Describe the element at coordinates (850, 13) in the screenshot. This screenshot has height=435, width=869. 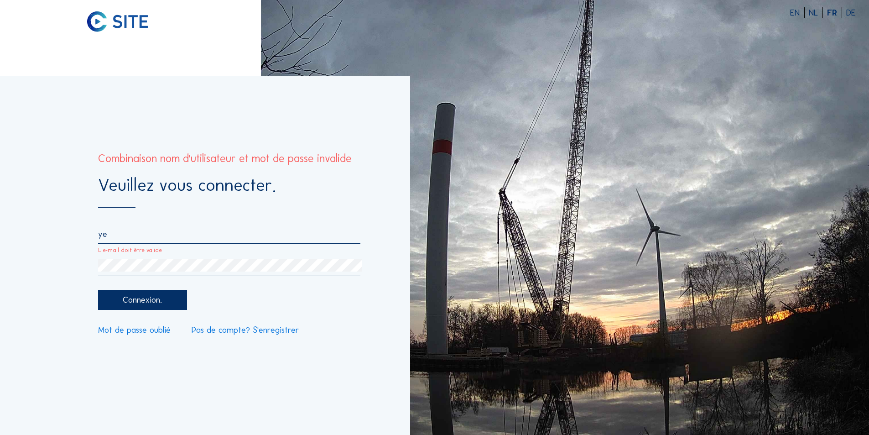
I see `div: DE` at that location.